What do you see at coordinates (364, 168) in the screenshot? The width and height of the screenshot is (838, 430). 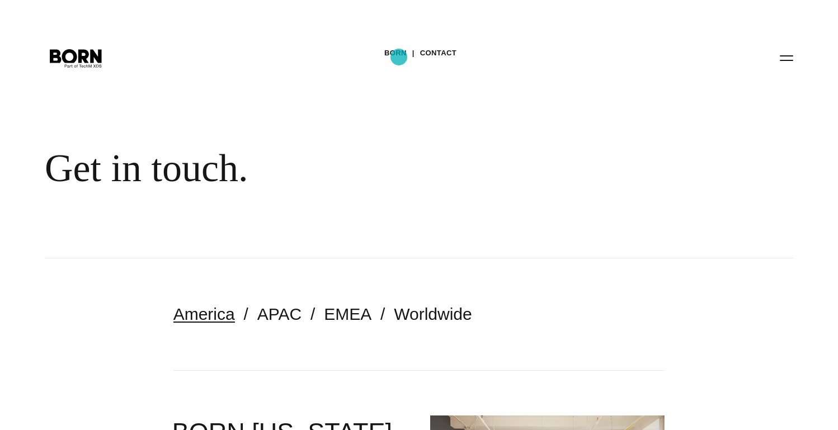 I see `div: Get in touch.` at bounding box center [364, 168].